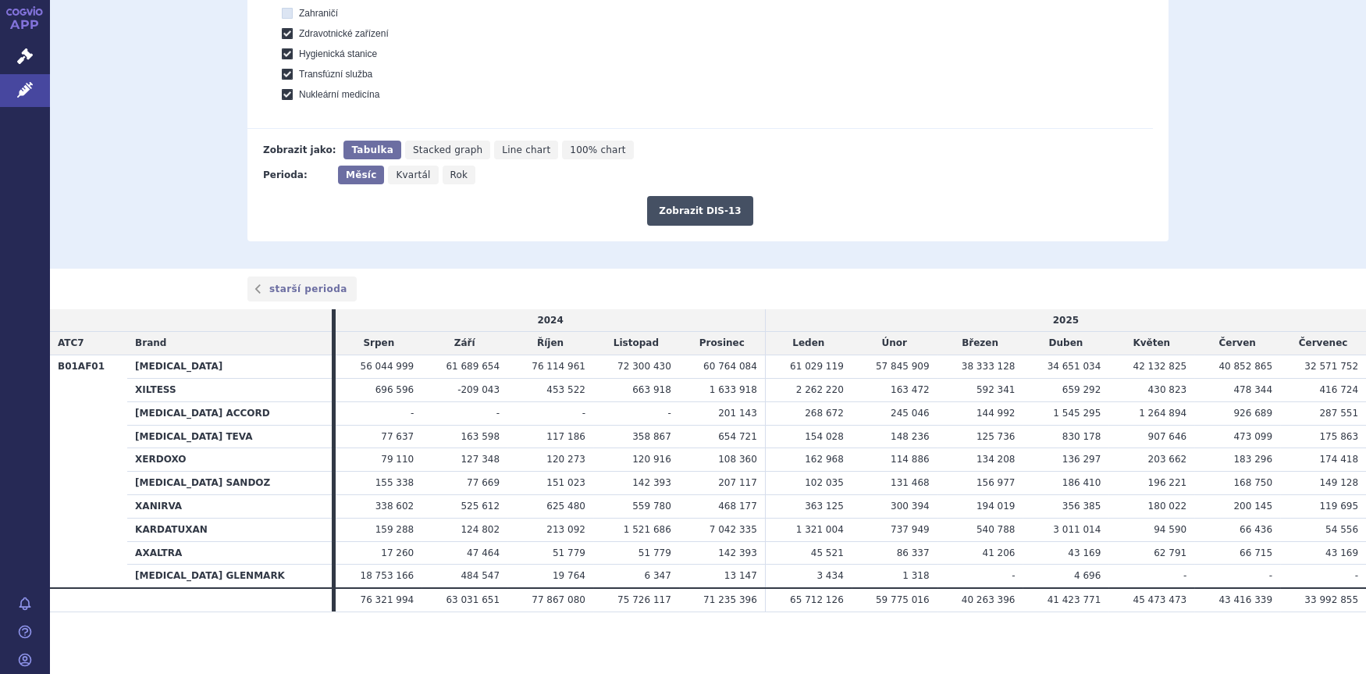 Image resolution: width=1366 pixels, height=674 pixels. What do you see at coordinates (910, 413) in the screenshot?
I see `span: 245 046` at bounding box center [910, 413].